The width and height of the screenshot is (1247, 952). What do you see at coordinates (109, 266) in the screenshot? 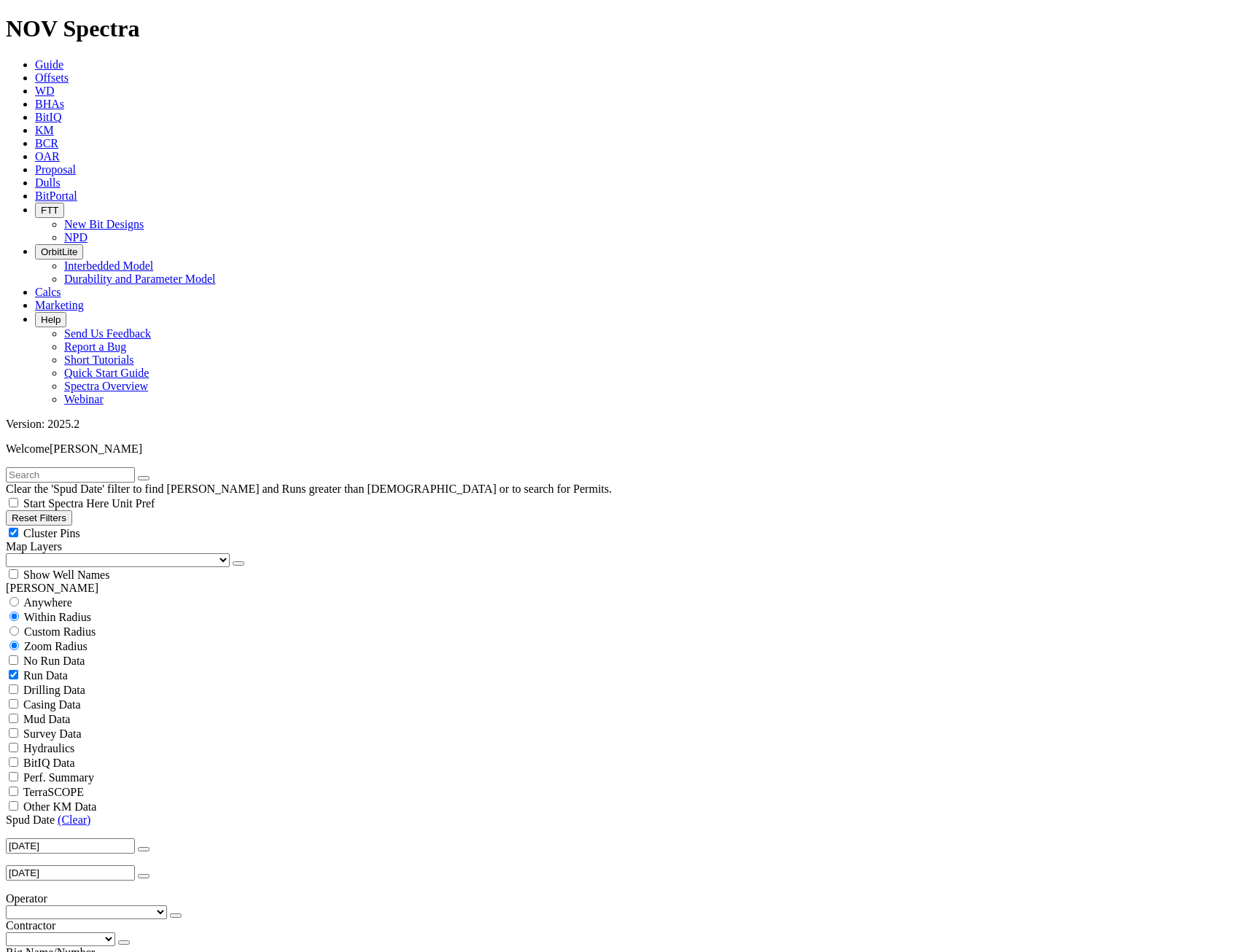
I see `a: Interbedded Model` at bounding box center [109, 266].